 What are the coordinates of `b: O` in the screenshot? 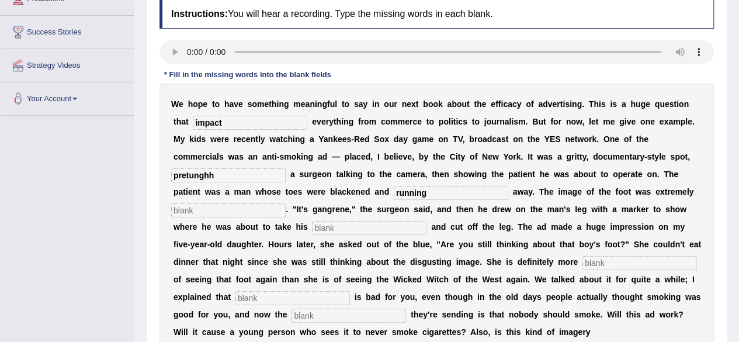 It's located at (606, 139).